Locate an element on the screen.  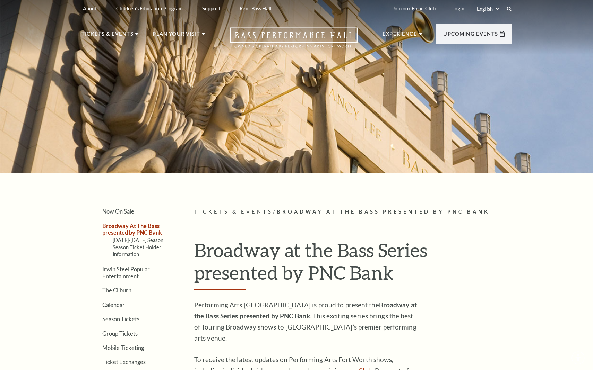
span: Broadway At The Bass presented by PNC Bank is located at coordinates (383, 212).